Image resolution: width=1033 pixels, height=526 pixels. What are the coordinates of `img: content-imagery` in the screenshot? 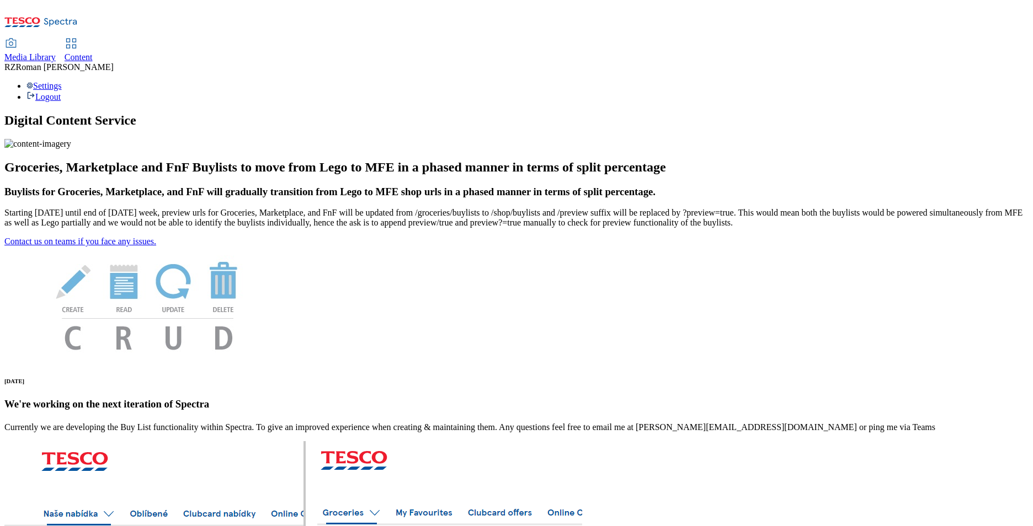 It's located at (38, 144).